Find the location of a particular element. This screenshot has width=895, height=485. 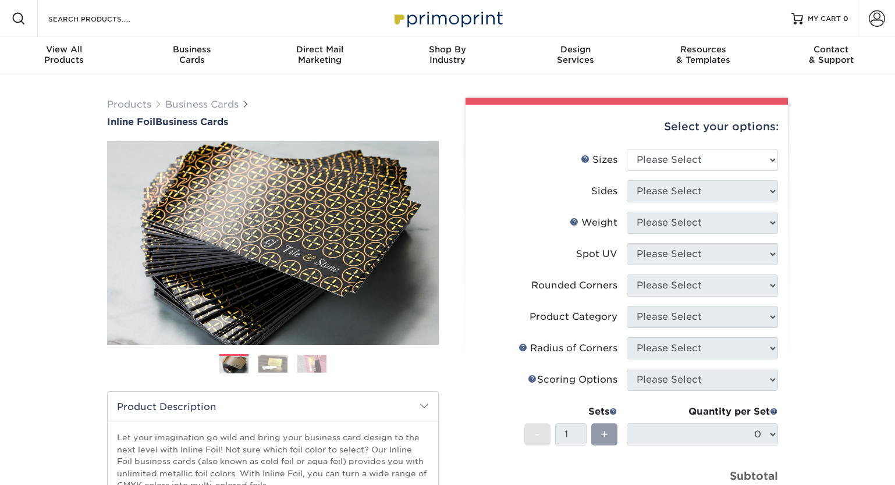

strong: Subtotal is located at coordinates (753, 476).